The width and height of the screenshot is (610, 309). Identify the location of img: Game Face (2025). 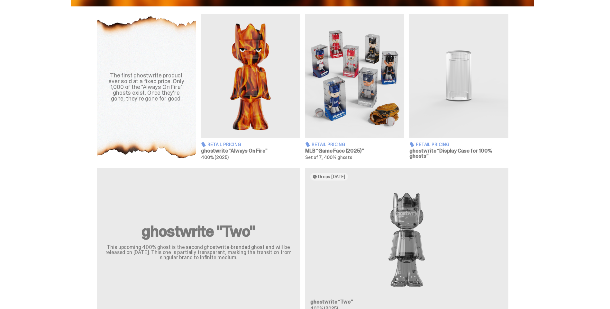
(355, 76).